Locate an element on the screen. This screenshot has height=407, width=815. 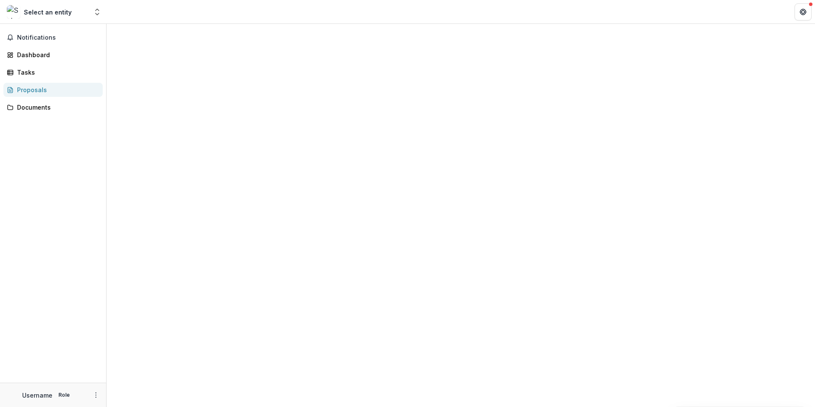
a: Proposals is located at coordinates (53, 90).